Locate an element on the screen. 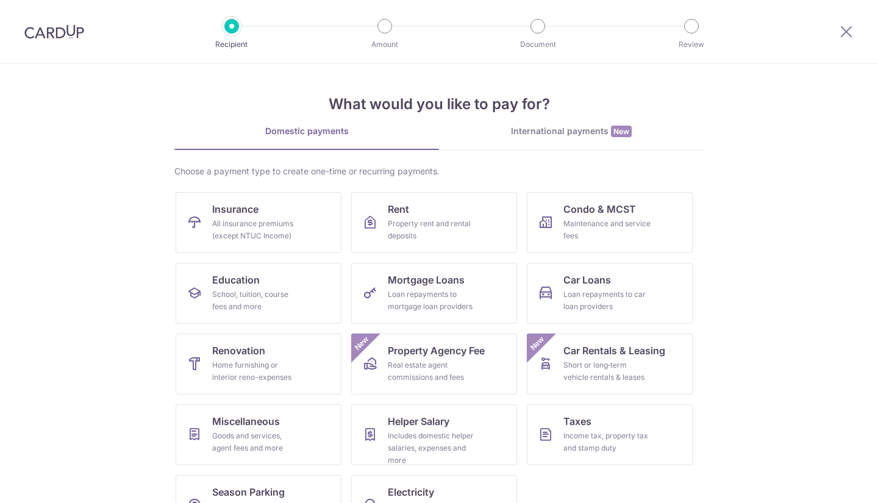 This screenshot has height=503, width=878. div: Choose a payment type to create one-time or recurring payments. is located at coordinates (439, 171).